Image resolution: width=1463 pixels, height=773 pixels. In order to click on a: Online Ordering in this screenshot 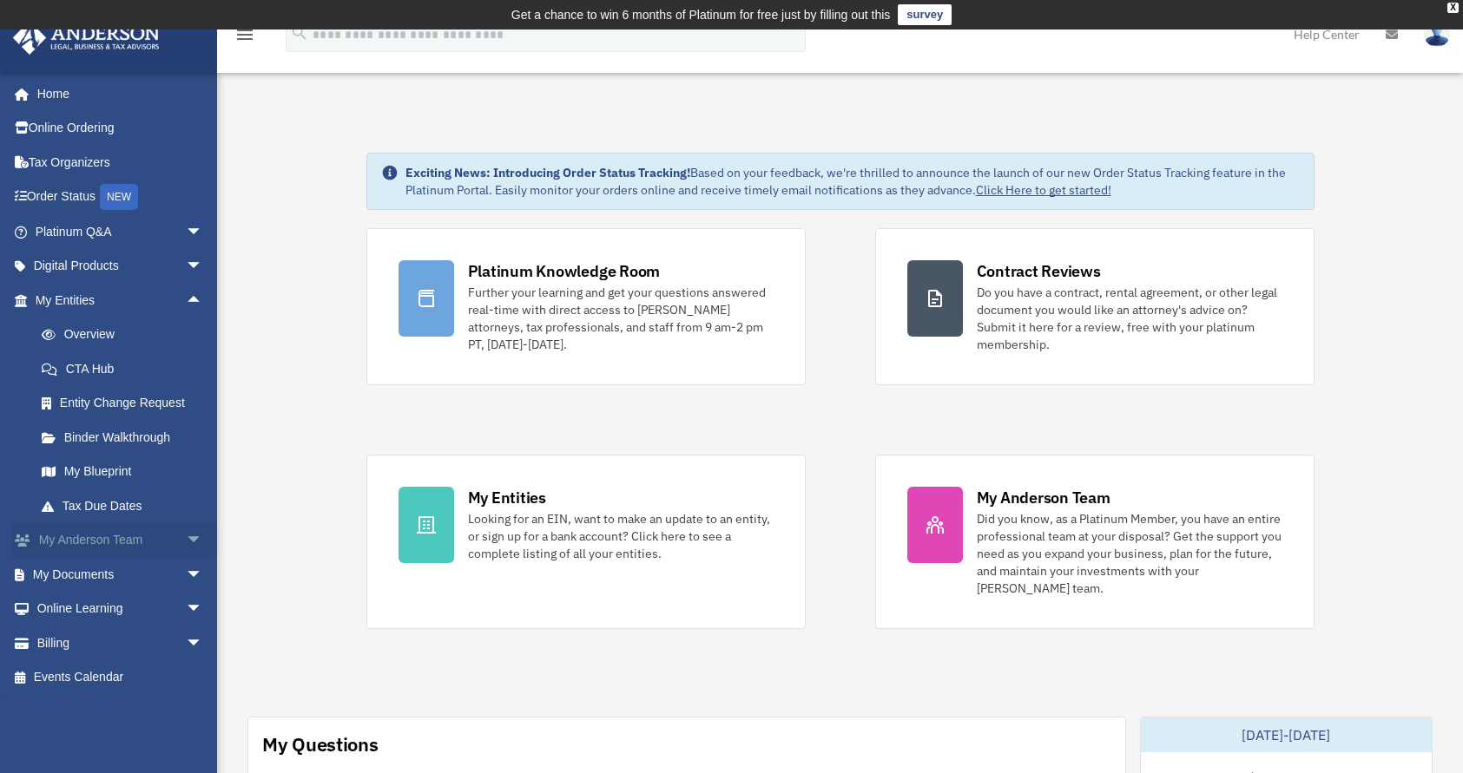, I will do `click(121, 128)`.